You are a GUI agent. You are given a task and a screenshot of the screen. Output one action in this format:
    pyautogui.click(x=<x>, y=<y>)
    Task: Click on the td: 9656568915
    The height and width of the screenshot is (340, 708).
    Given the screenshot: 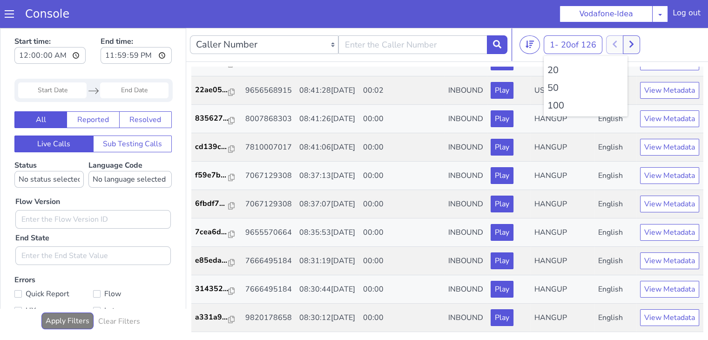 What is the action you would take?
    pyautogui.click(x=268, y=62)
    